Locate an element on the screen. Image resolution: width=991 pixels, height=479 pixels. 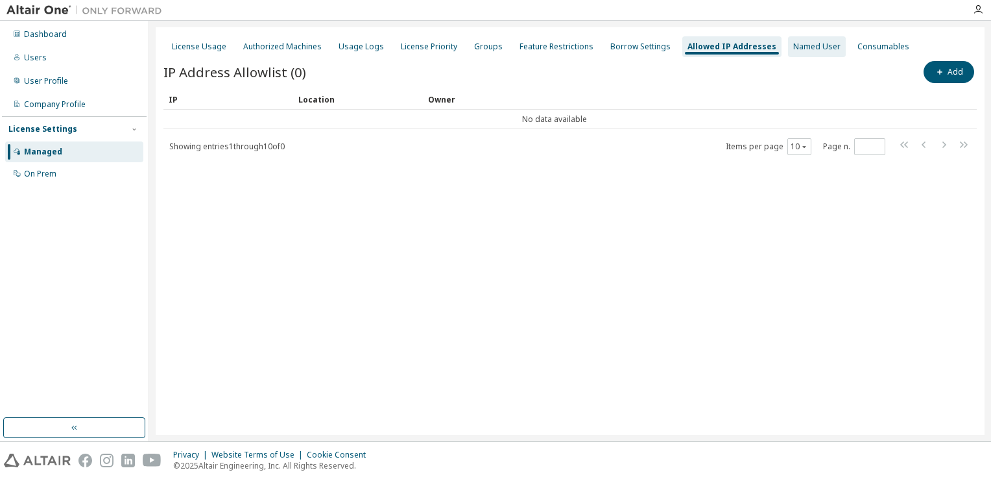
div: Allowed IP Addresses is located at coordinates (732, 47).